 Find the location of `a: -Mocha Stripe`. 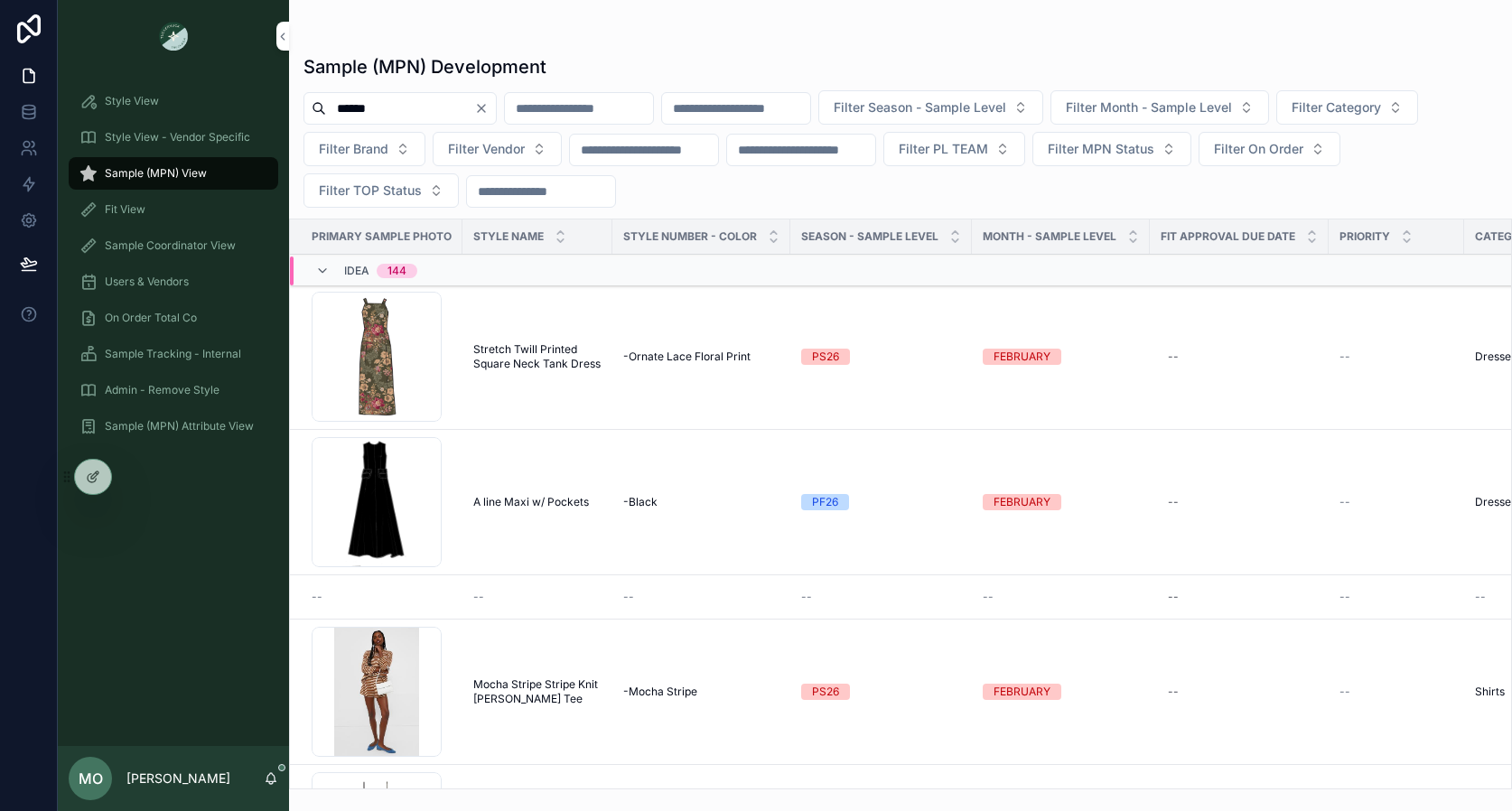

a: -Mocha Stripe is located at coordinates (701, 692).